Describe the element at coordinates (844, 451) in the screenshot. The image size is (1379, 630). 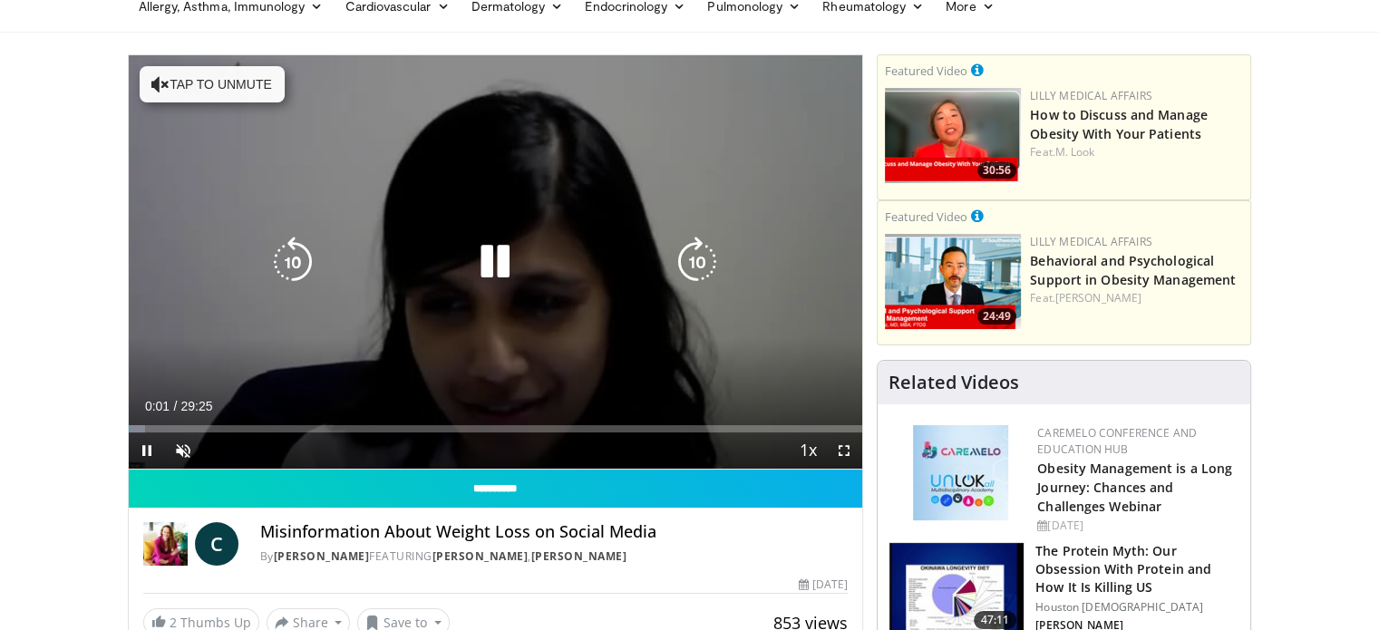
I see `button: Fullscreen` at that location.